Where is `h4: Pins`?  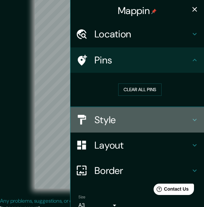
h4: Pins is located at coordinates (143, 60).